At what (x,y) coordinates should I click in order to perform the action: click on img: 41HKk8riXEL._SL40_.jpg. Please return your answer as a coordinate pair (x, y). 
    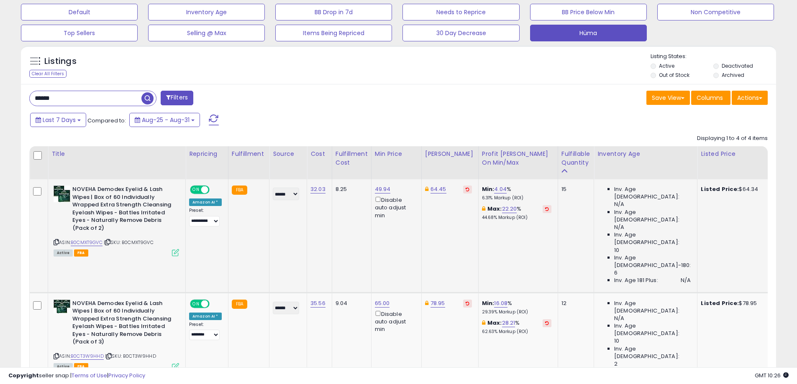
    Looking at the image, I should click on (62, 194).